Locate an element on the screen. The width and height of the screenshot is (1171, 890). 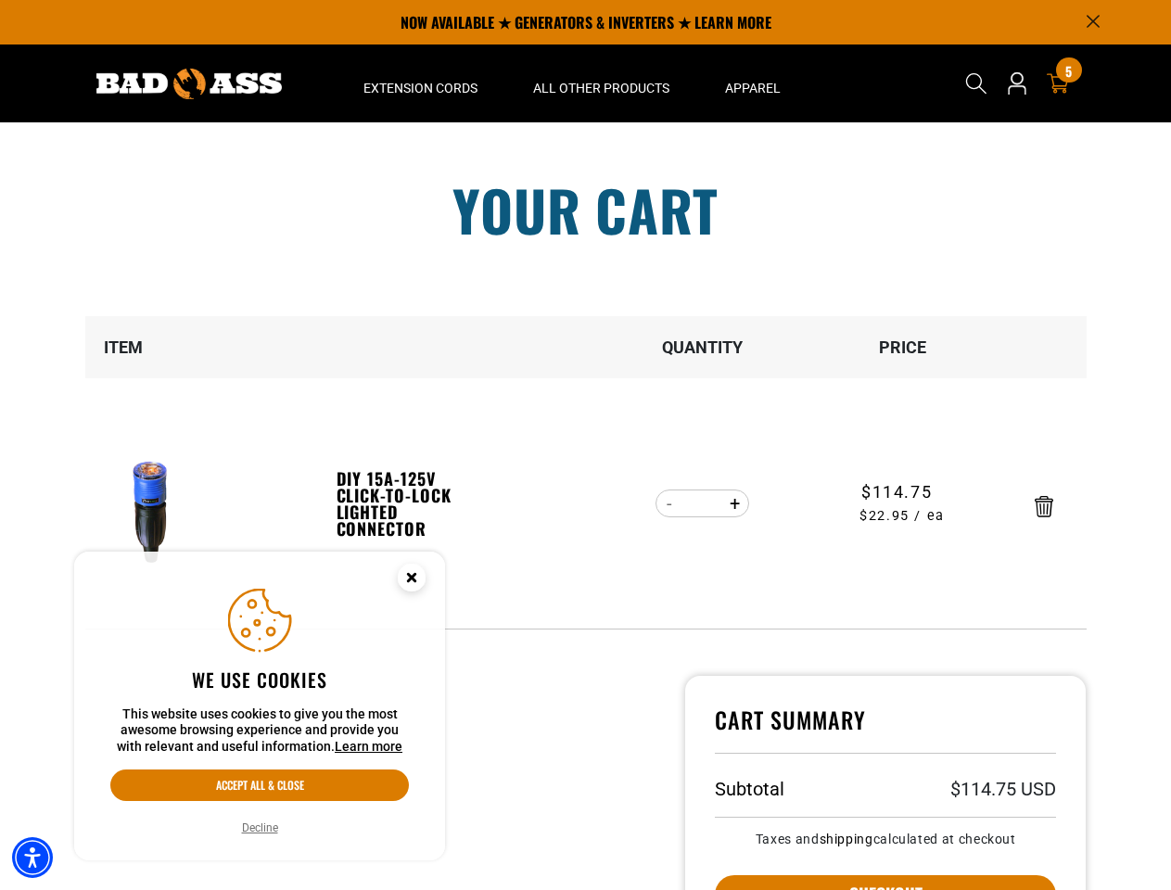
summary: Apparel is located at coordinates (753, 83).